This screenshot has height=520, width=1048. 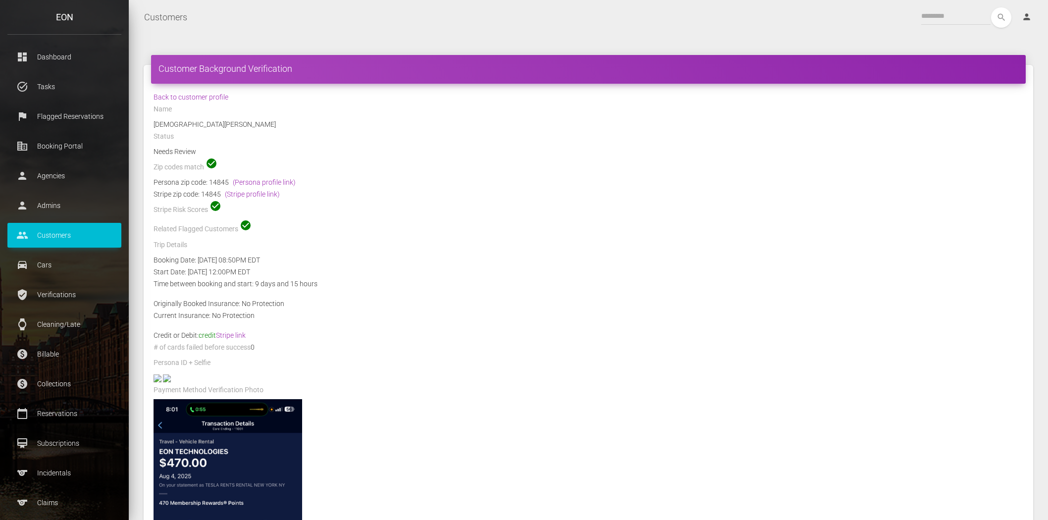 I want to click on p: Cars, so click(x=64, y=265).